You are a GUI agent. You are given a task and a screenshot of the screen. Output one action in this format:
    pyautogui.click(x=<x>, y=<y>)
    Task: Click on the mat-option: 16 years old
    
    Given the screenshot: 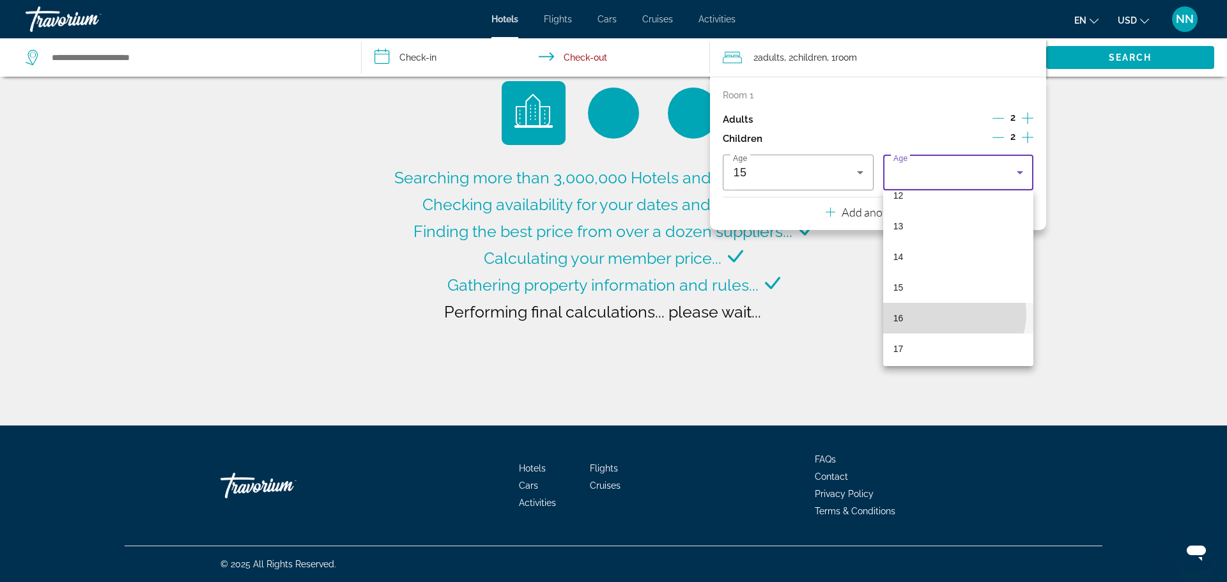 What is the action you would take?
    pyautogui.click(x=958, y=318)
    